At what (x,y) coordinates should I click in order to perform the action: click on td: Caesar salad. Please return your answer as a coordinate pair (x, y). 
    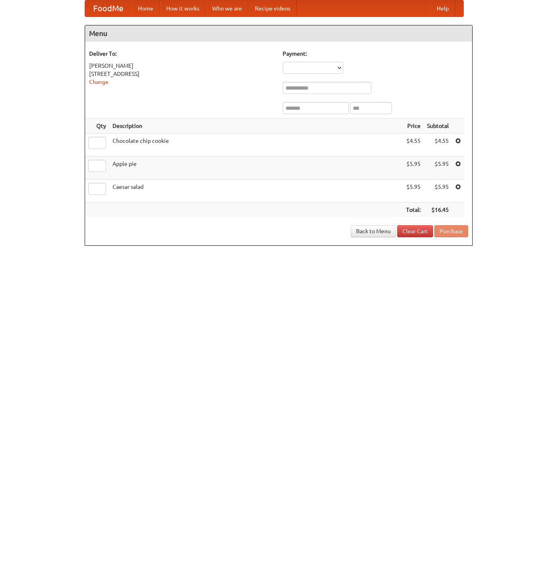
    Looking at the image, I should click on (256, 191).